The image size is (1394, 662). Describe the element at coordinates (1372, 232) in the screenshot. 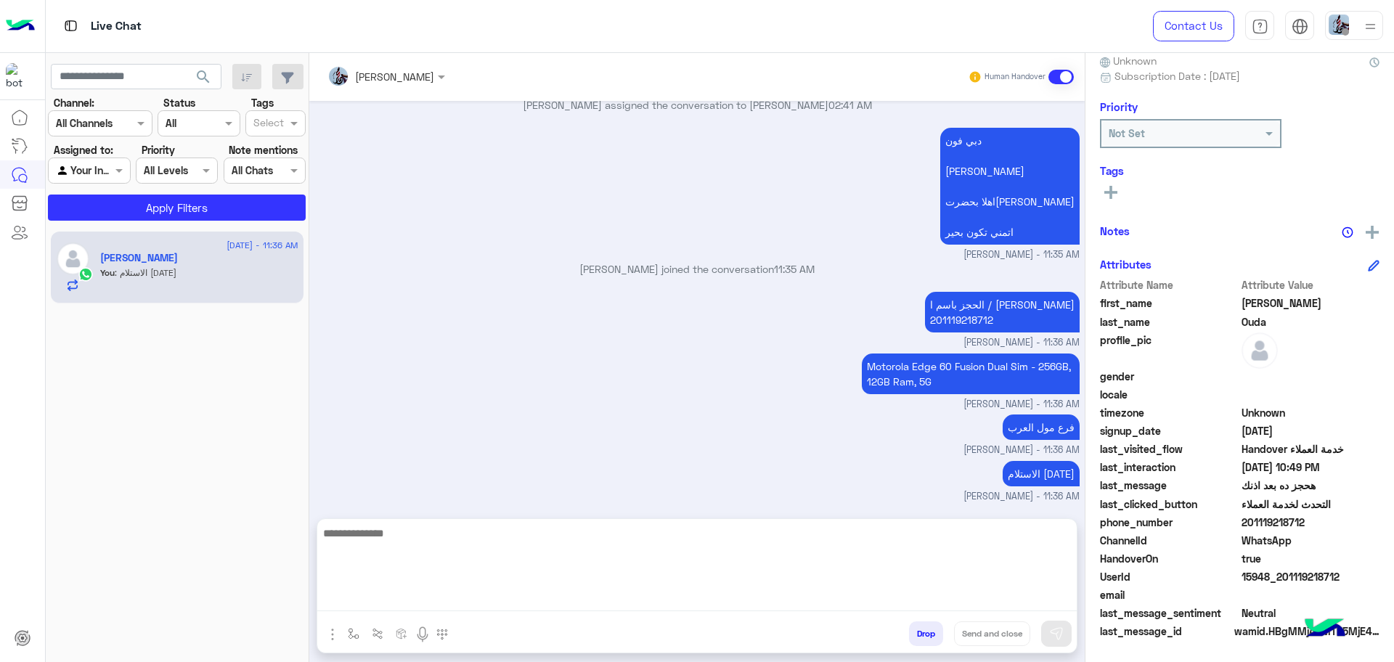

I see `img: add` at that location.